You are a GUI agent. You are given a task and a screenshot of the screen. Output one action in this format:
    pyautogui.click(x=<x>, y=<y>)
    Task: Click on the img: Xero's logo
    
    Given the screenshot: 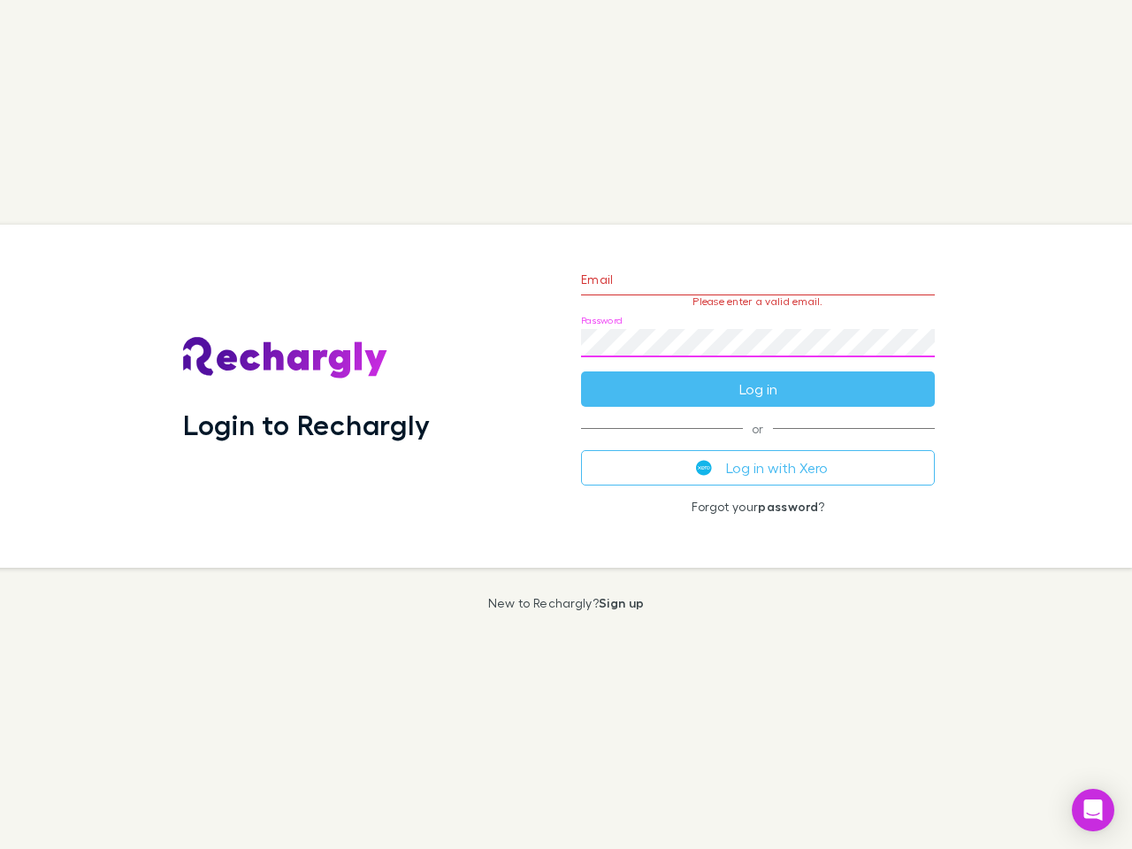 What is the action you would take?
    pyautogui.click(x=704, y=468)
    